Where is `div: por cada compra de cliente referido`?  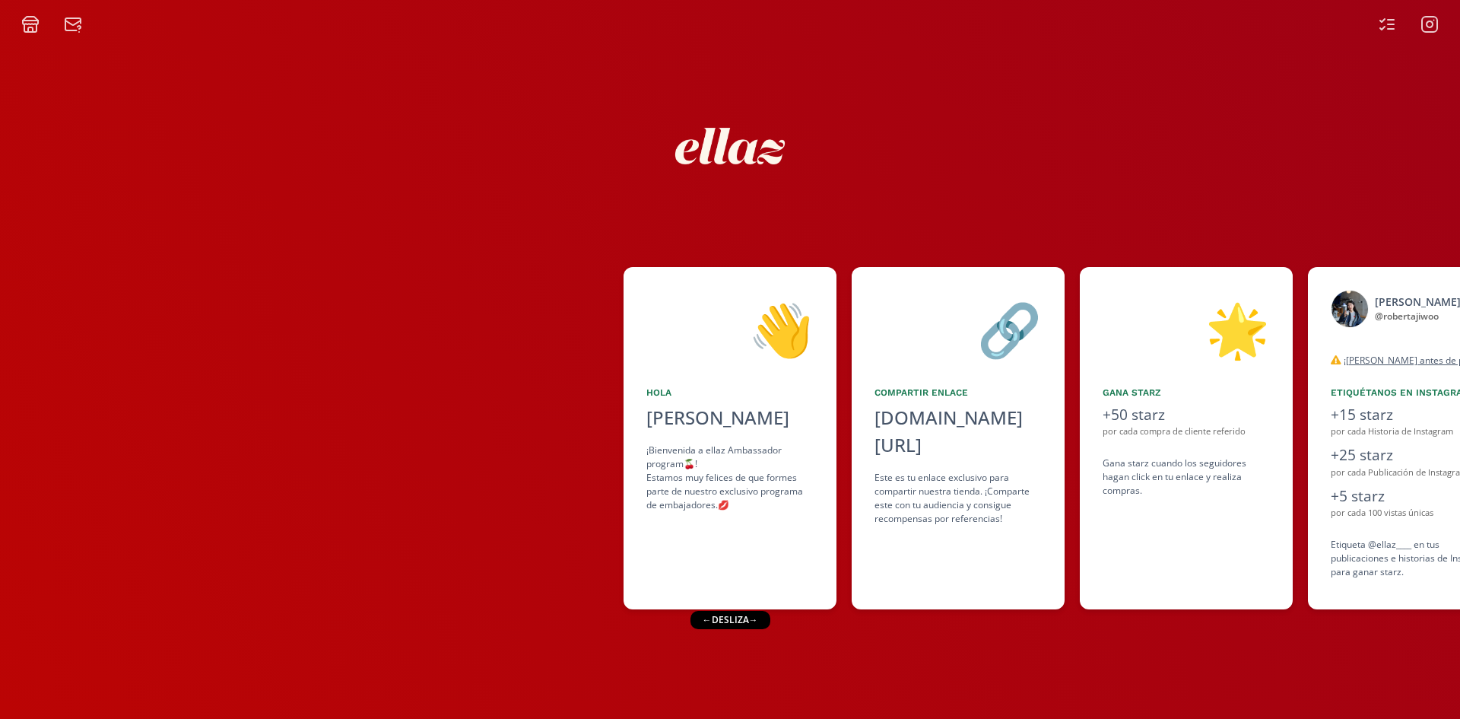 div: por cada compra de cliente referido is located at coordinates (1187, 431).